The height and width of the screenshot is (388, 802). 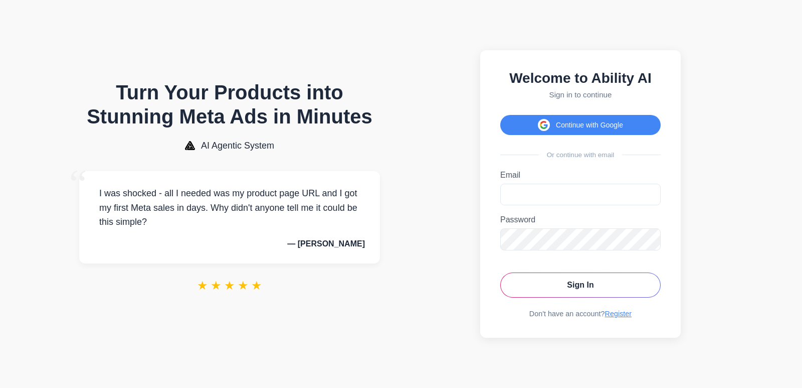 I want to click on label: Password, so click(x=581, y=220).